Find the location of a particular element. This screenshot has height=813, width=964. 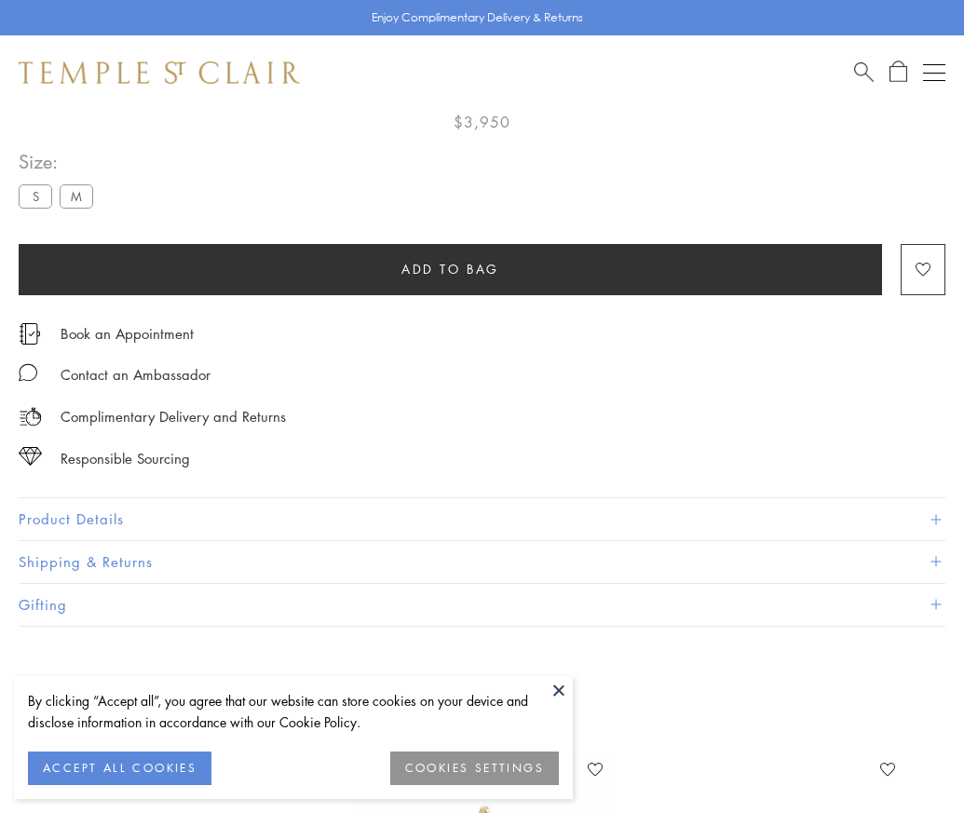

p: Complimentary Delivery and Returns is located at coordinates (173, 416).